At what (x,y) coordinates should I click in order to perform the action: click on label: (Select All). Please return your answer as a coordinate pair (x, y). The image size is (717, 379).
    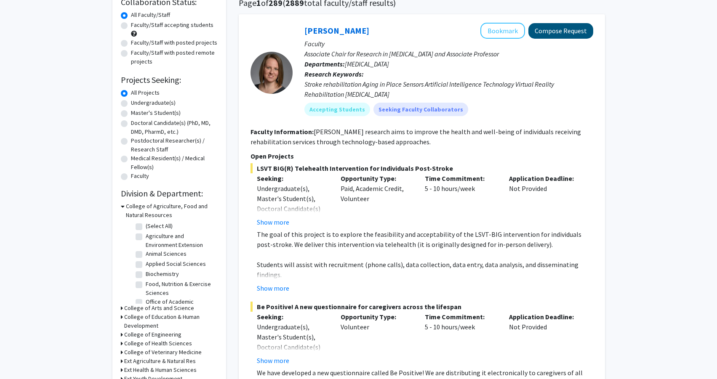
    Looking at the image, I should click on (159, 226).